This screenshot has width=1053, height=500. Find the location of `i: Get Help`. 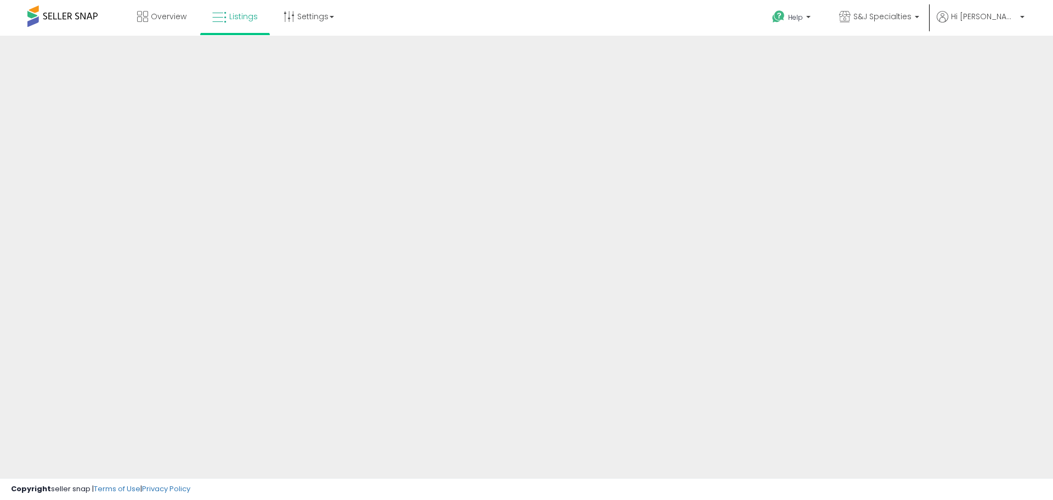

i: Get Help is located at coordinates (778, 16).